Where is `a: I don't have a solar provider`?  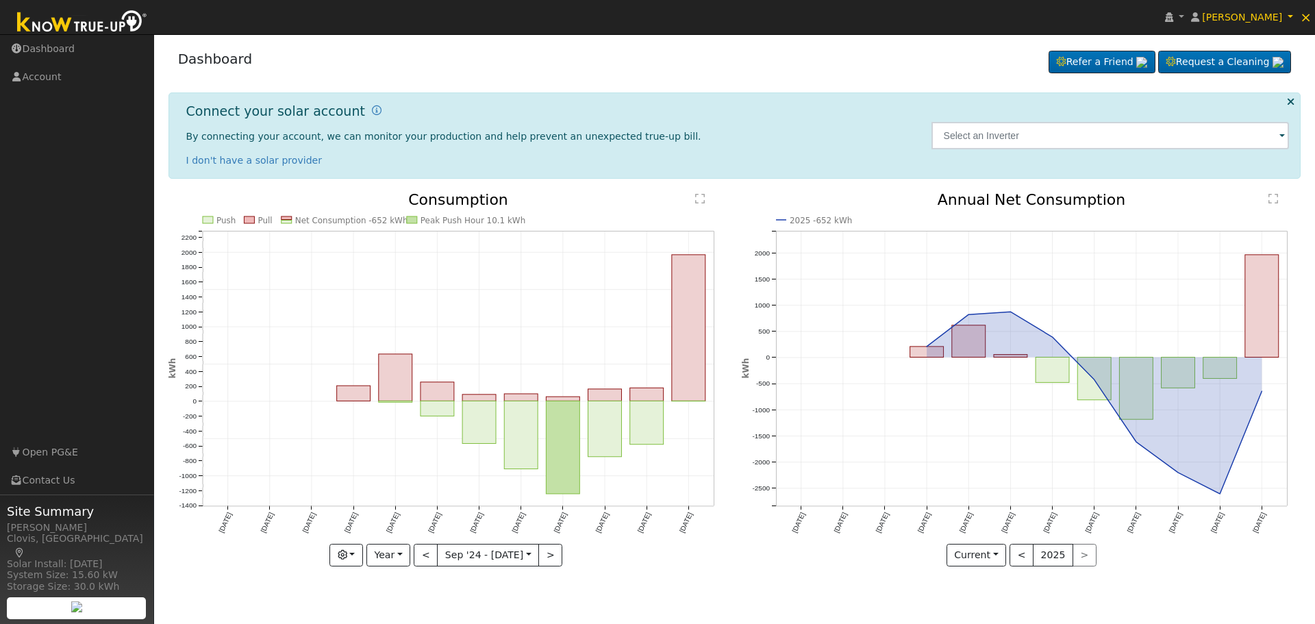 a: I don't have a solar provider is located at coordinates (254, 160).